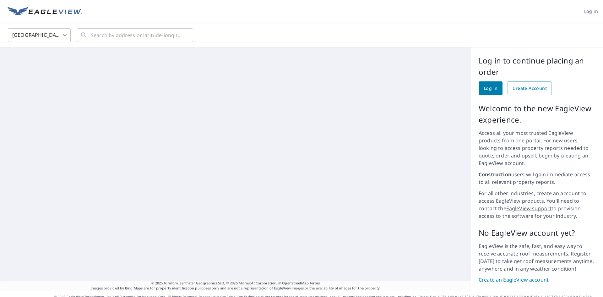 The width and height of the screenshot is (603, 297). I want to click on p: Welcome to the new EagleView experience., so click(537, 114).